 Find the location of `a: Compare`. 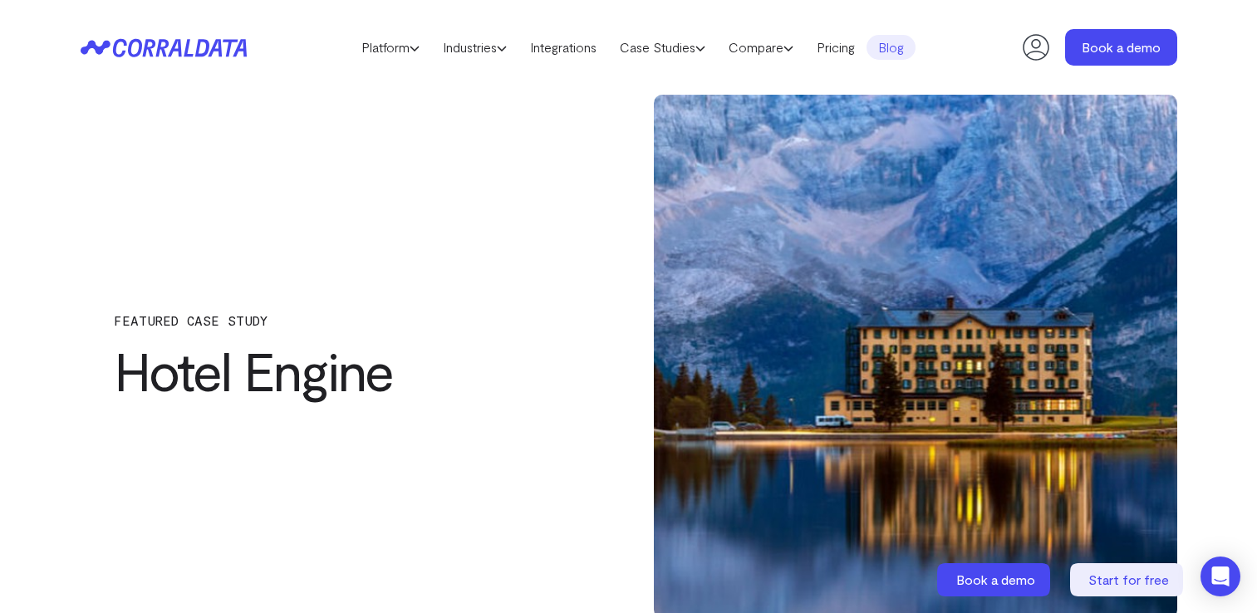

a: Compare is located at coordinates (761, 47).